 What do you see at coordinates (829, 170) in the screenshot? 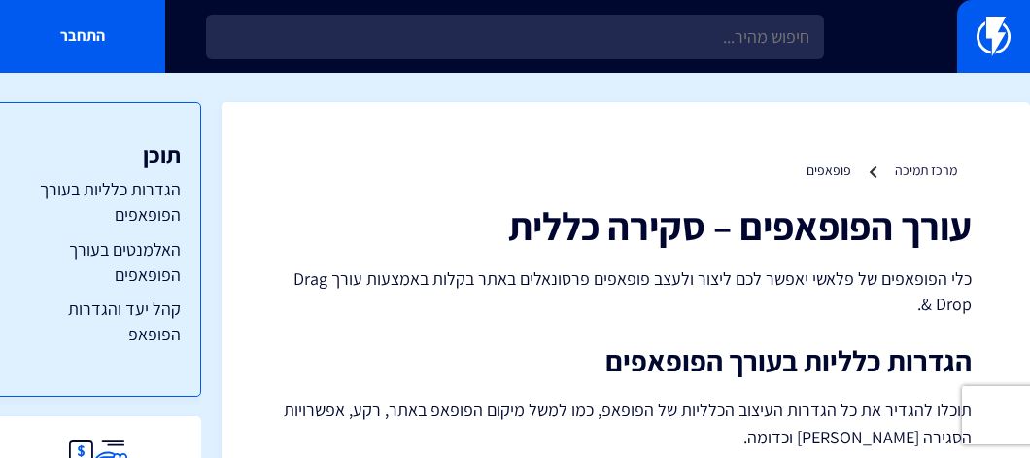
I see `a: פופאפים` at bounding box center [829, 170].